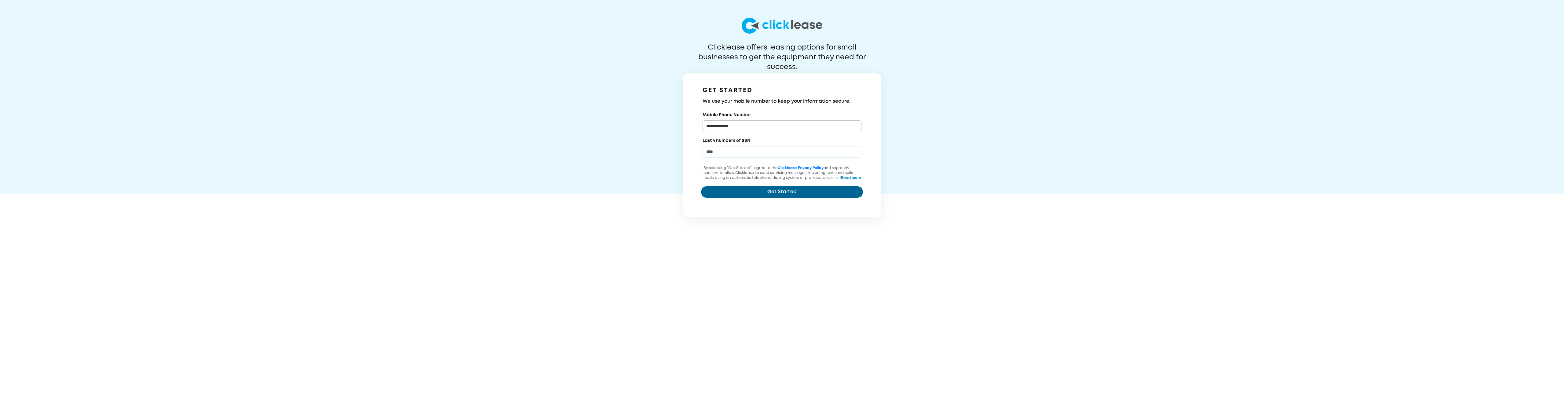  I want to click on a: Clicklease Privacy Policy, so click(801, 168).